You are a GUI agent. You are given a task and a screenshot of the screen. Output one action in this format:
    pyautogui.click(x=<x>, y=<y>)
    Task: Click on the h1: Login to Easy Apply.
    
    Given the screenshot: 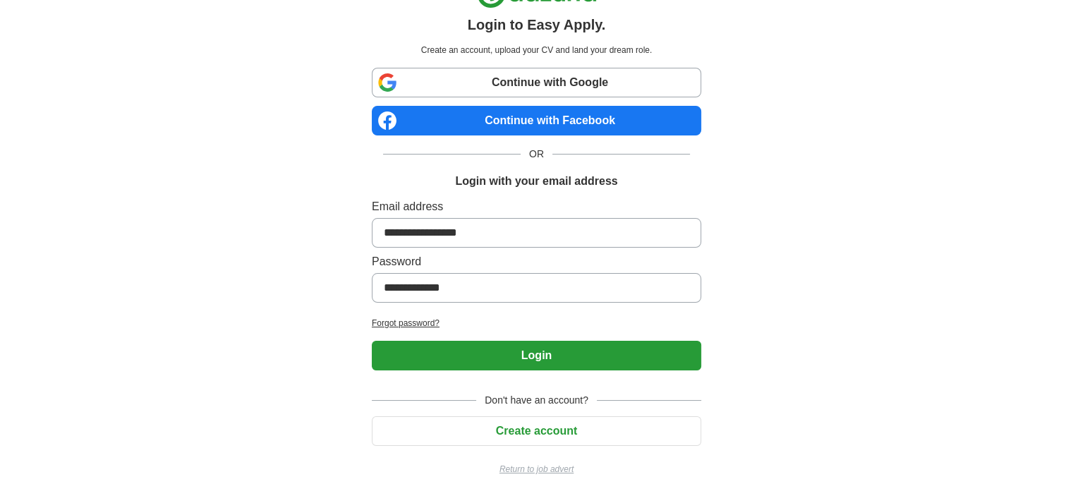 What is the action you would take?
    pyautogui.click(x=537, y=25)
    